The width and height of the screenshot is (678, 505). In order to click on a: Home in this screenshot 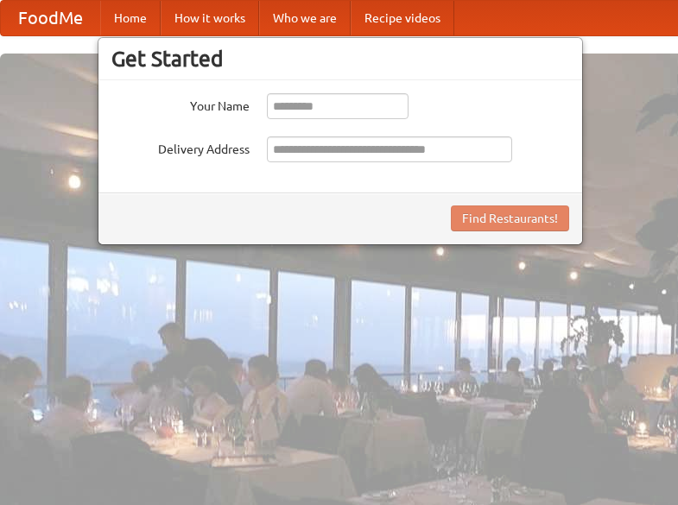, I will do `click(130, 18)`.